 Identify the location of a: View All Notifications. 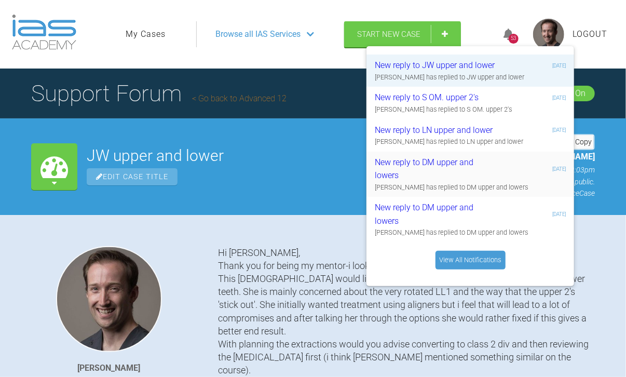
(470, 260).